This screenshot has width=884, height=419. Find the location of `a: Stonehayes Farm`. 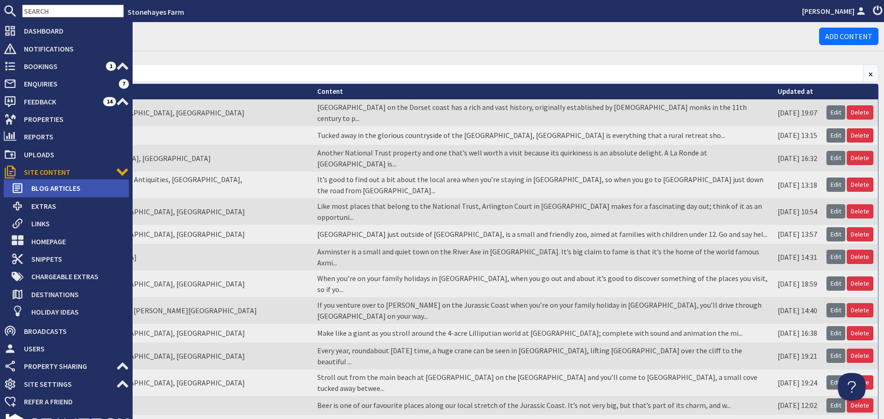

a: Stonehayes Farm is located at coordinates (156, 12).